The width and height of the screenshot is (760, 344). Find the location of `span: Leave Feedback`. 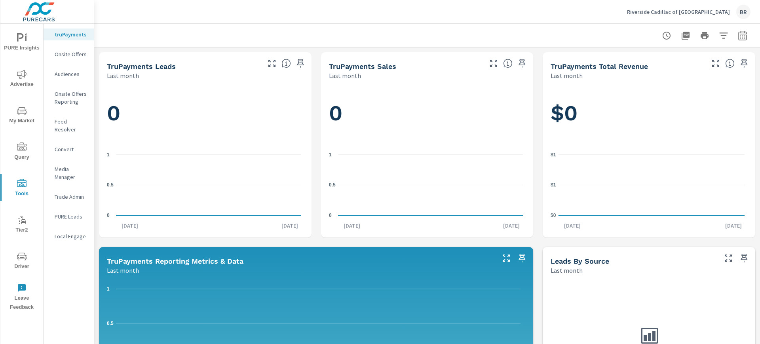

span: Leave Feedback is located at coordinates (22, 298).